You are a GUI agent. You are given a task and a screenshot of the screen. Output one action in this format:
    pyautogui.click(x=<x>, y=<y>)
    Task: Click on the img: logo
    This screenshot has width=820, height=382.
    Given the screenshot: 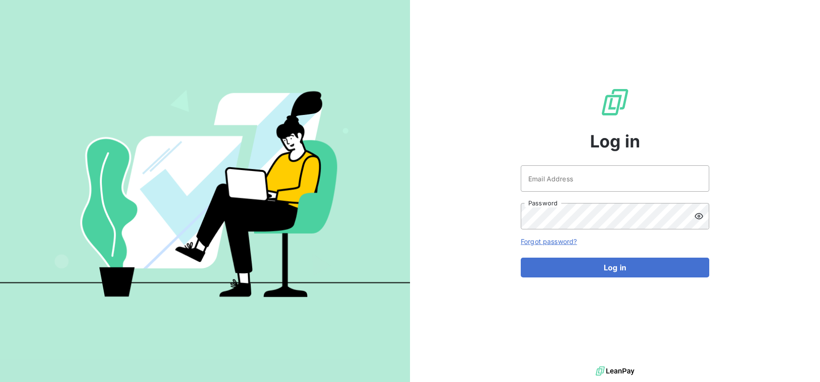 What is the action you would take?
    pyautogui.click(x=615, y=371)
    